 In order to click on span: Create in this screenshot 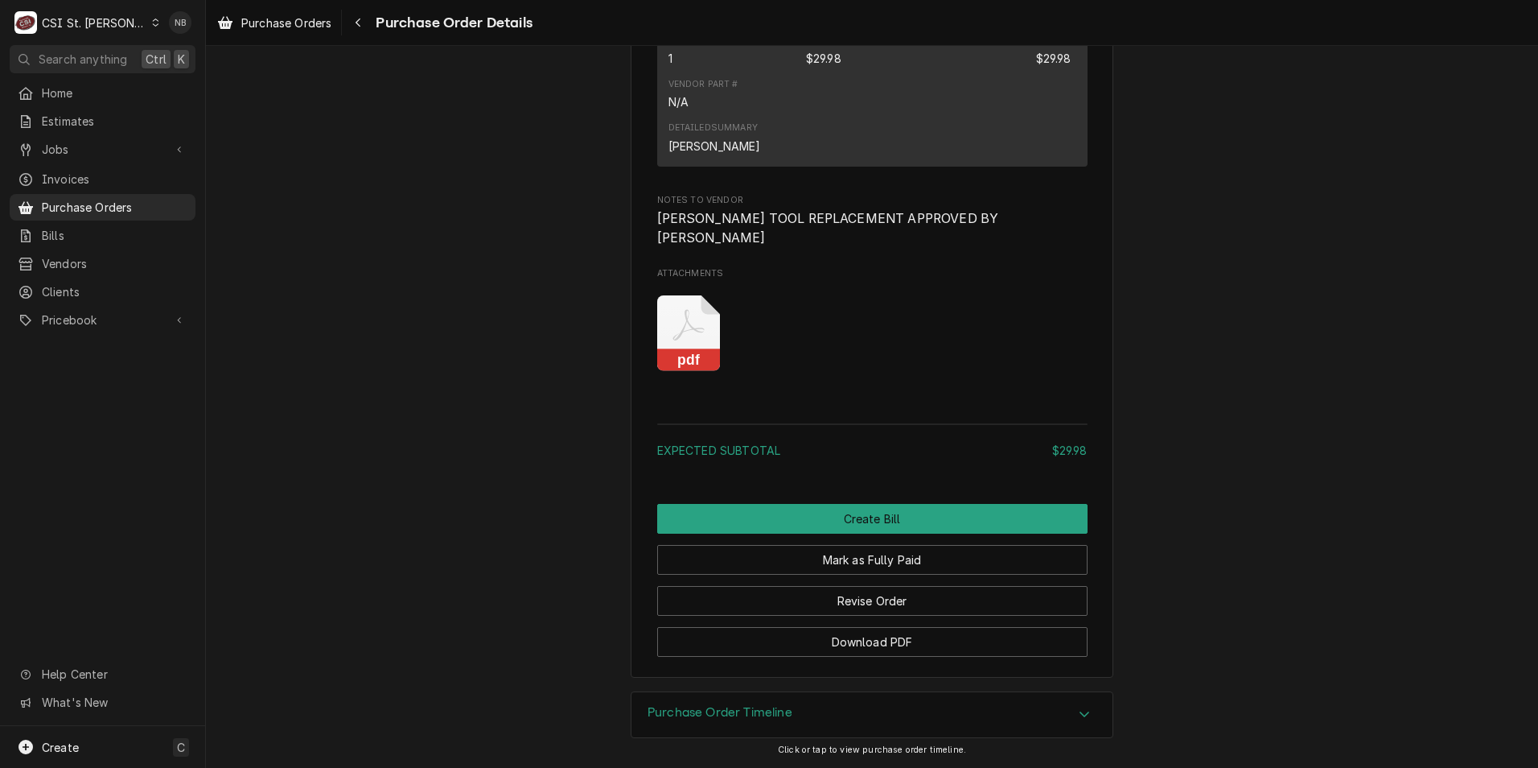, I will do `click(60, 747)`.